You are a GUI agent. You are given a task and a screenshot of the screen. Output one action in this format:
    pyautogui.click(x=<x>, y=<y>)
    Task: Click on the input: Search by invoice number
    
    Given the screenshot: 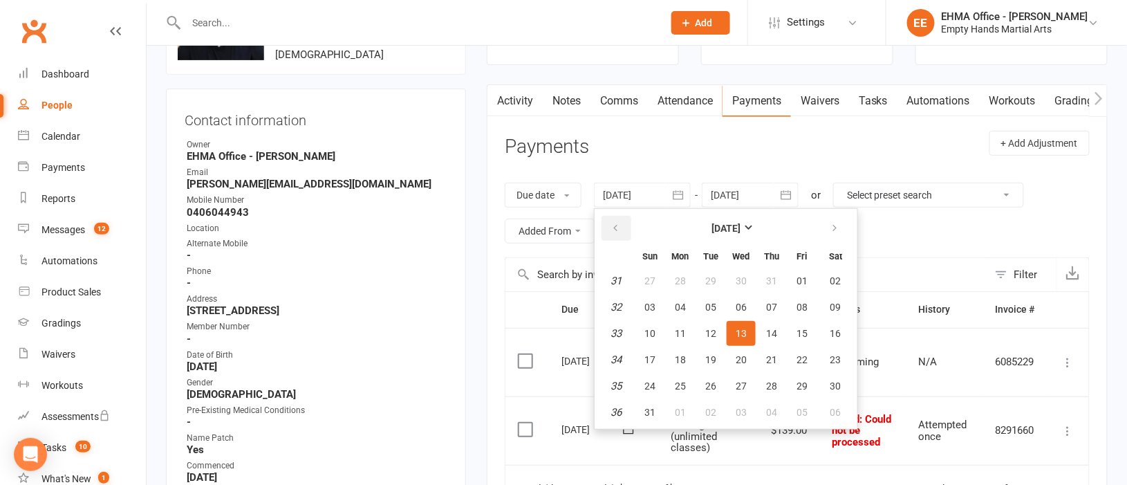 What is the action you would take?
    pyautogui.click(x=746, y=274)
    